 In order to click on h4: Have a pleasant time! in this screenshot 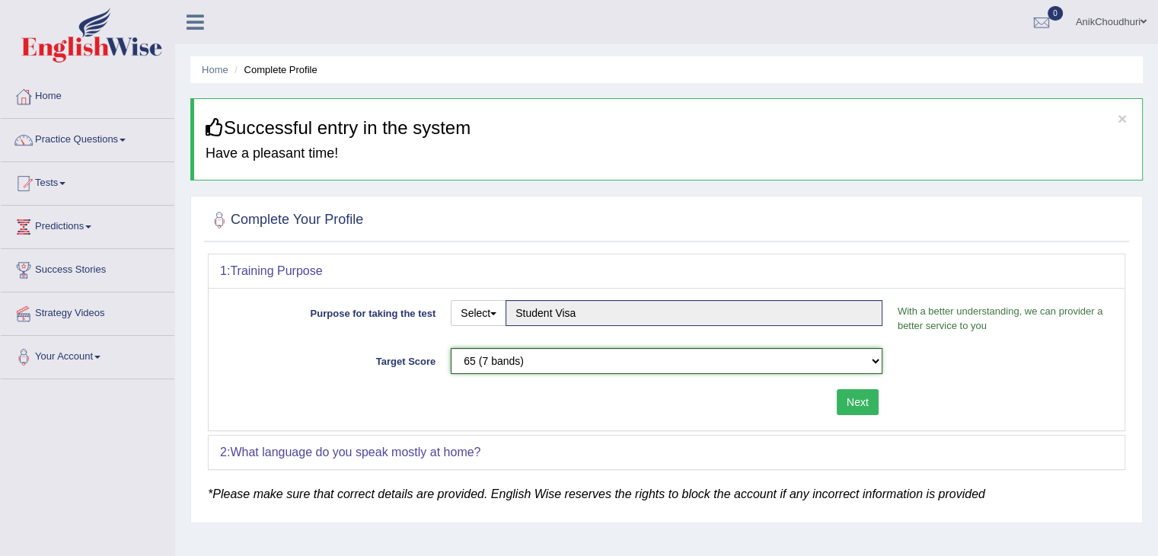, I will do `click(668, 154)`.